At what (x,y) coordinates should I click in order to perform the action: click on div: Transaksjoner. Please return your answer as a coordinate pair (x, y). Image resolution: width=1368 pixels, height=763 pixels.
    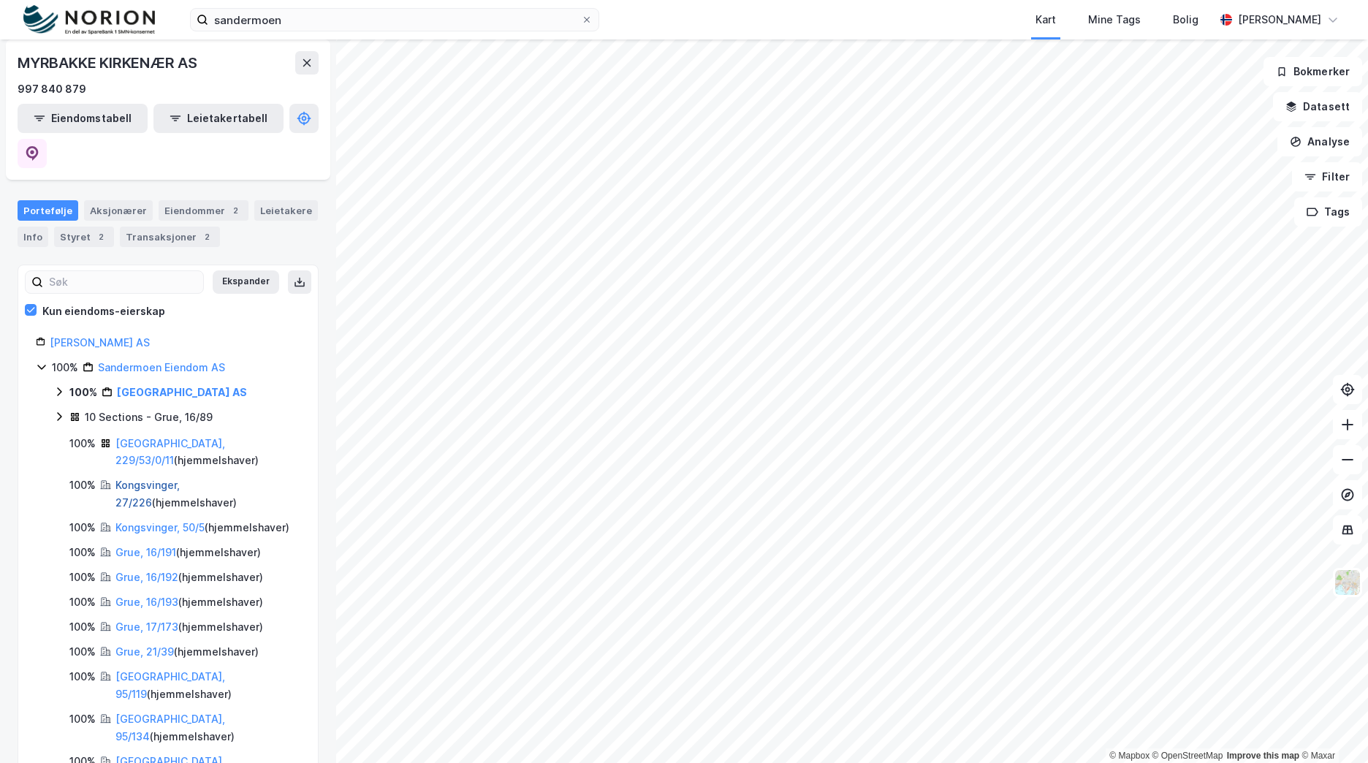
    Looking at the image, I should click on (170, 237).